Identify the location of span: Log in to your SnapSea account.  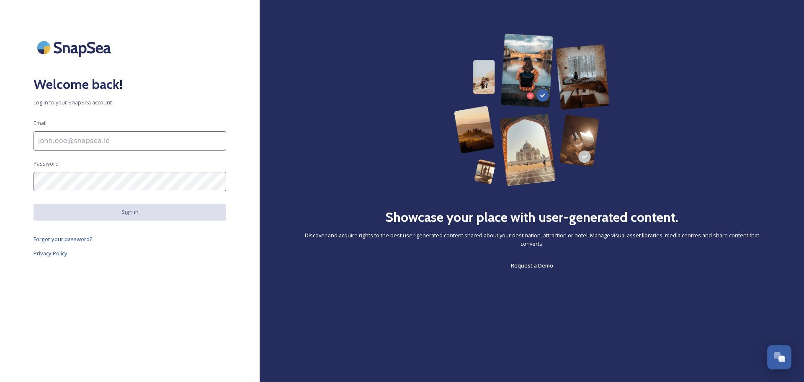
(130, 102).